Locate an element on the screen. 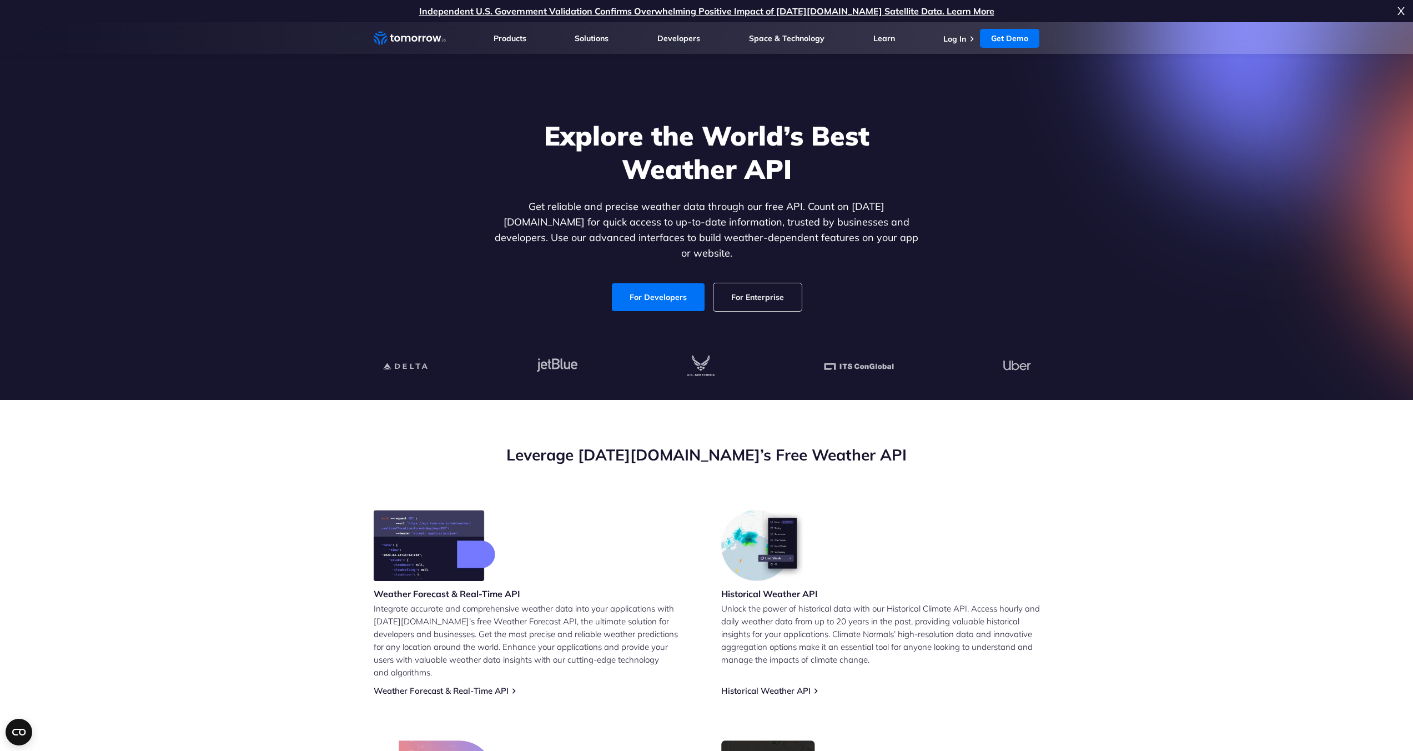 The width and height of the screenshot is (1413, 751). a: Home link is located at coordinates (410, 38).